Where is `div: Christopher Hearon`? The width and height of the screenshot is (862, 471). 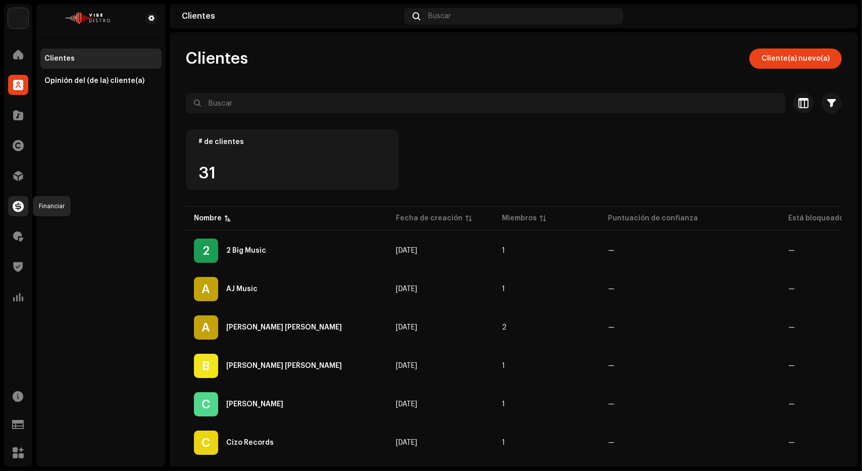
div: Christopher Hearon is located at coordinates (254, 404).